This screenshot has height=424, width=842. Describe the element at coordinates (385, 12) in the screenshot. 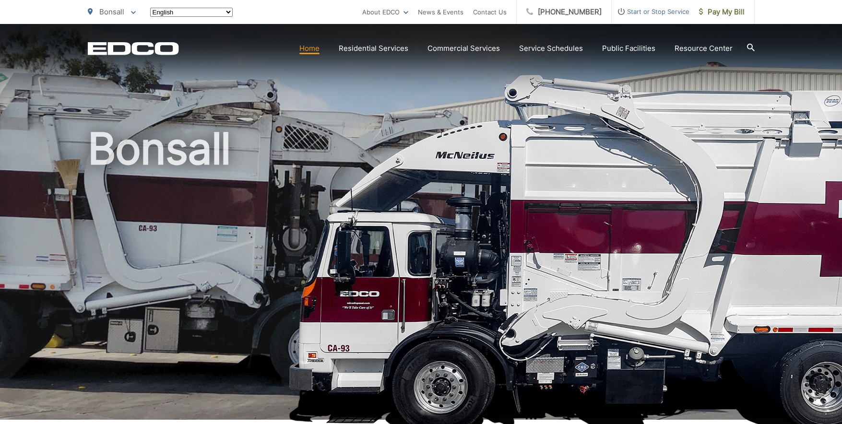

I see `a: About EDCO` at that location.